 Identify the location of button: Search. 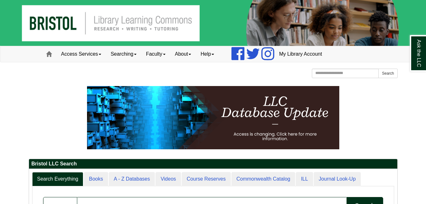
(388, 73).